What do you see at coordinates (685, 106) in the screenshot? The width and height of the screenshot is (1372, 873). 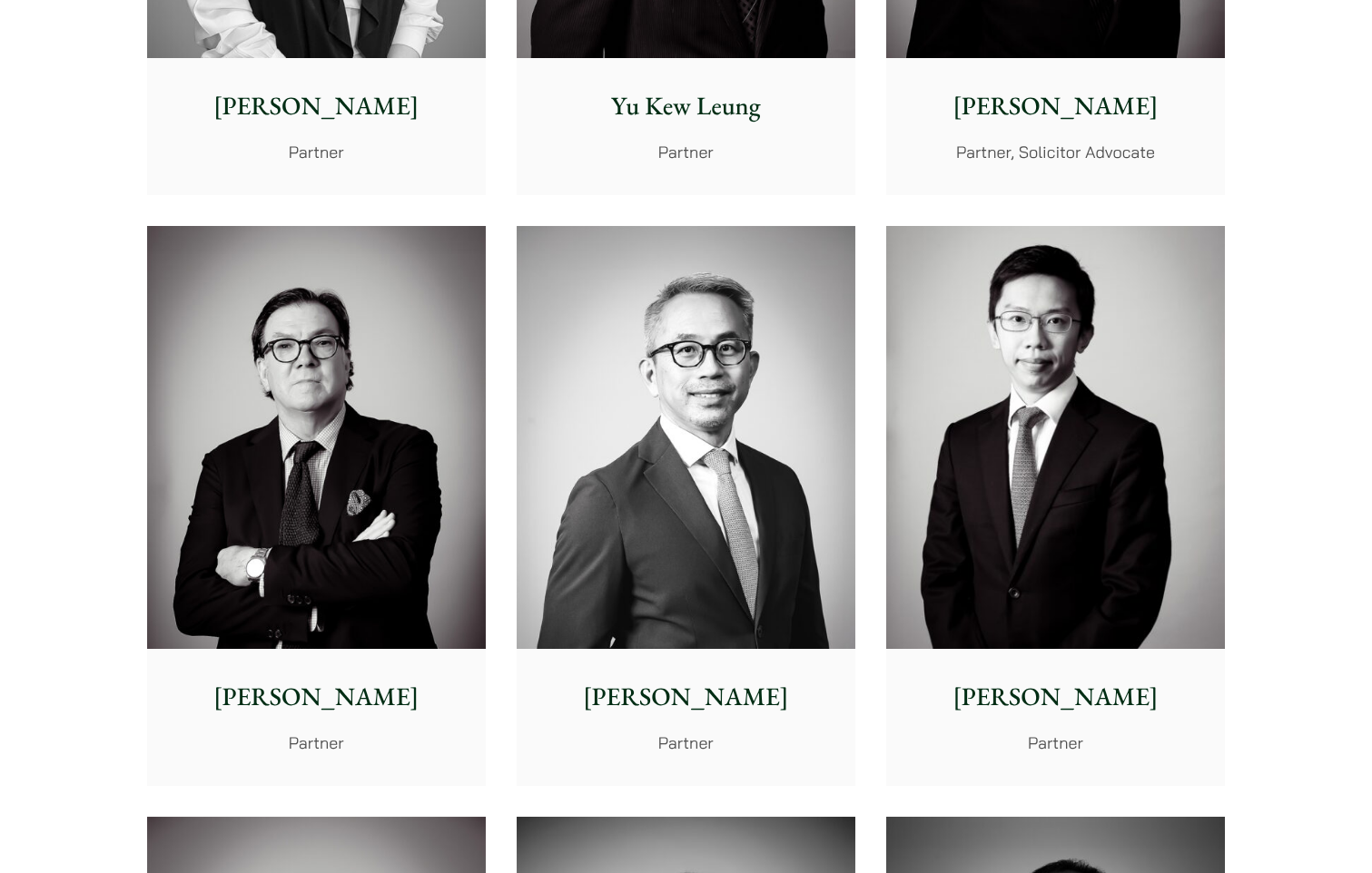 I see `p: Yu Kew Leung` at bounding box center [685, 106].